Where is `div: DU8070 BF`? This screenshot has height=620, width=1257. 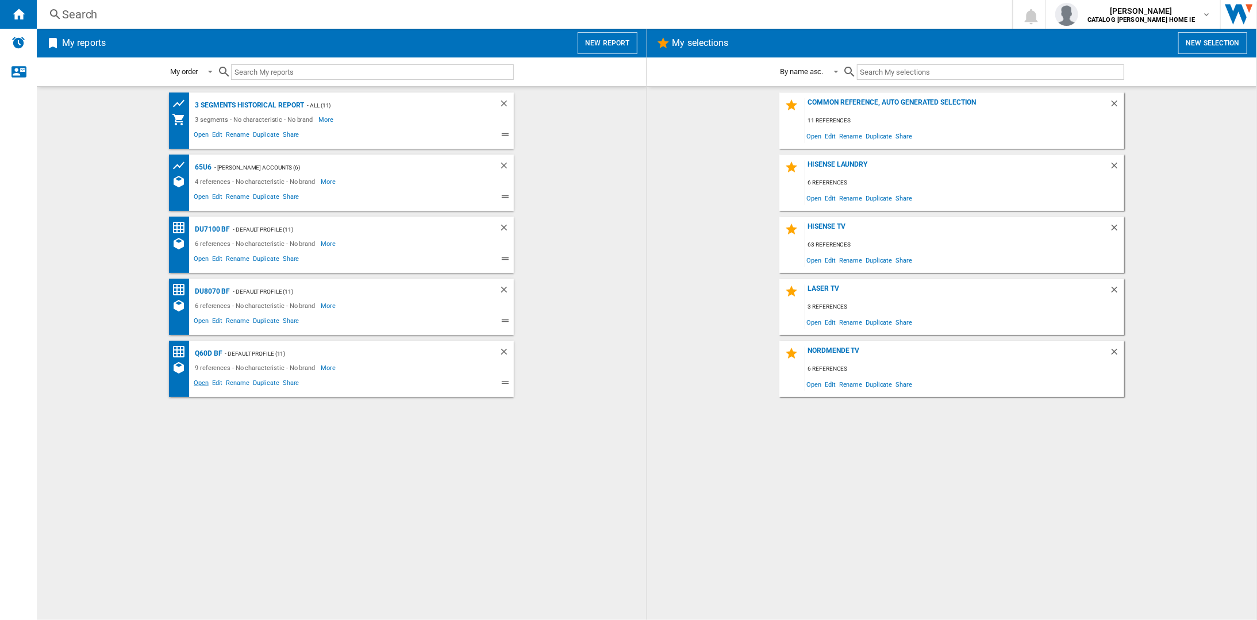
div: DU8070 BF is located at coordinates (211, 291).